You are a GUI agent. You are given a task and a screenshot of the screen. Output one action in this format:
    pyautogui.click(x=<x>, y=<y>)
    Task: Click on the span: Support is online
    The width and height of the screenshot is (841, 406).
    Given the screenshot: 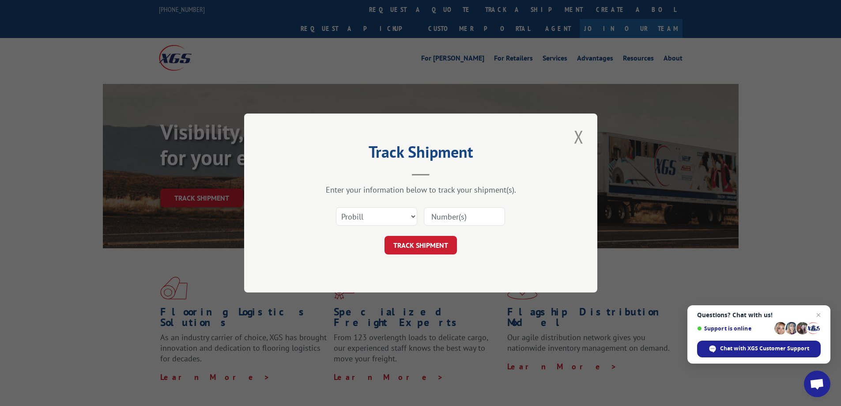 What is the action you would take?
    pyautogui.click(x=734, y=328)
    